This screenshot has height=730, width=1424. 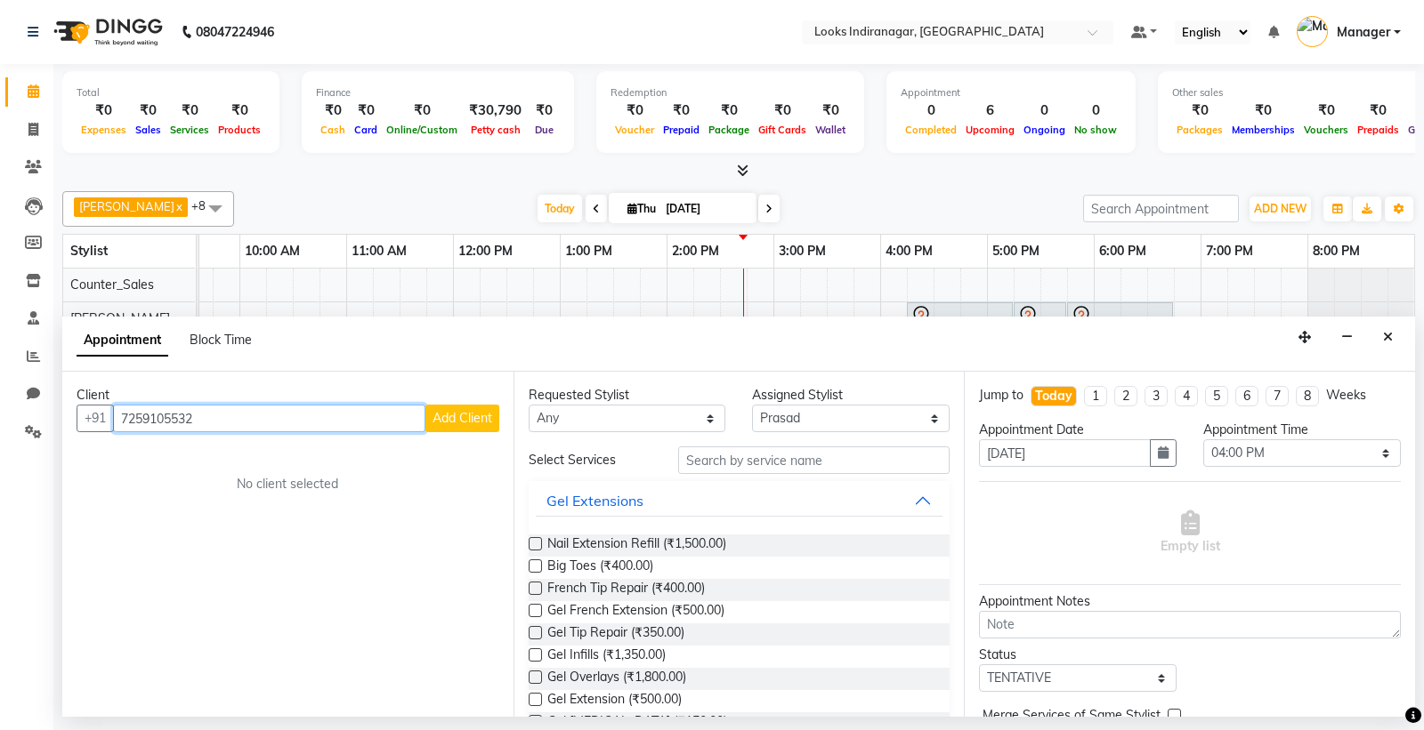 What do you see at coordinates (95, 418) in the screenshot?
I see `button: +91` at bounding box center [95, 418].